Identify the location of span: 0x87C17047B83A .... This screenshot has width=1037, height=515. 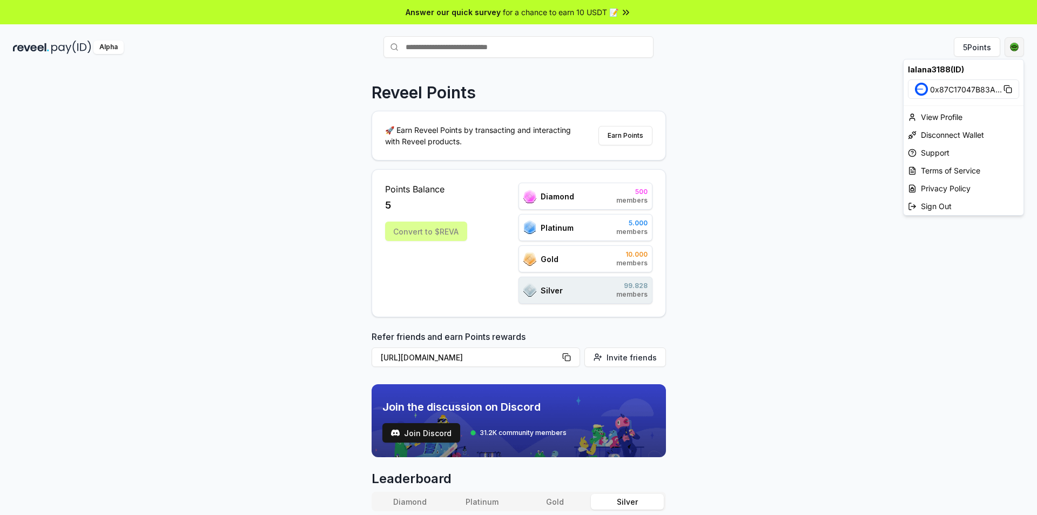
(966, 89).